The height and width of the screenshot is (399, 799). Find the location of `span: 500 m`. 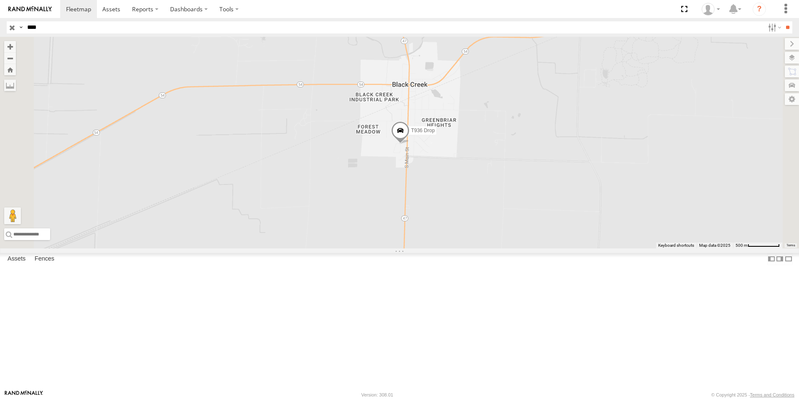

span: 500 m is located at coordinates (742, 245).